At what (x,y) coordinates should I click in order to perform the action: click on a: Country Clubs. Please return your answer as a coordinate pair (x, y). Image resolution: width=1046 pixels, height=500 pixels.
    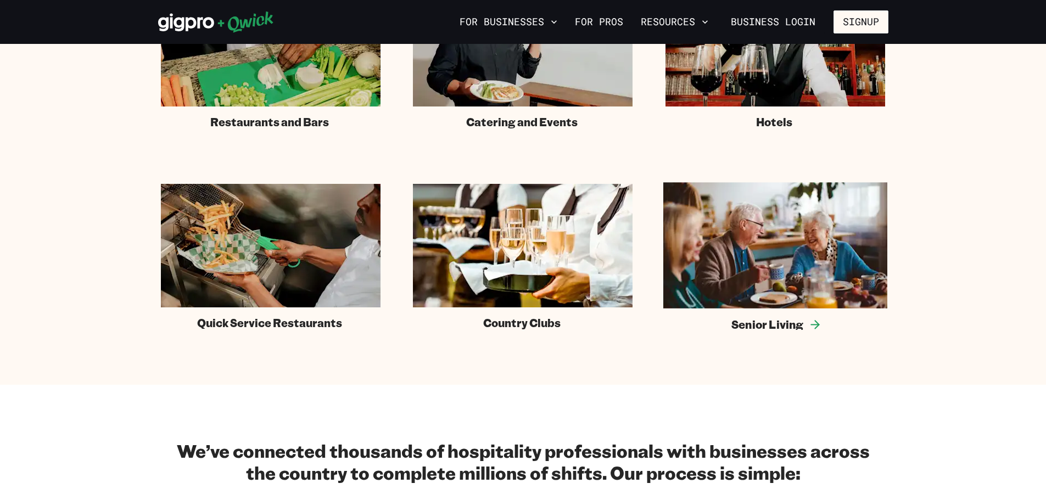
    Looking at the image, I should click on (523, 257).